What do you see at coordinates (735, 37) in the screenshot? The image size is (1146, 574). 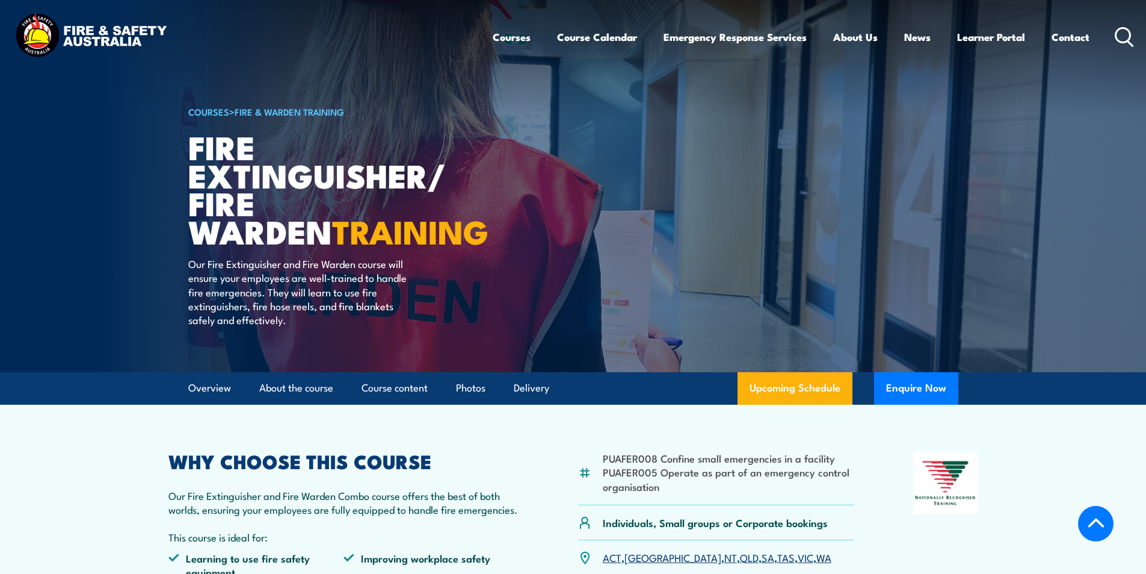 I see `a: Emergency Response Services` at bounding box center [735, 37].